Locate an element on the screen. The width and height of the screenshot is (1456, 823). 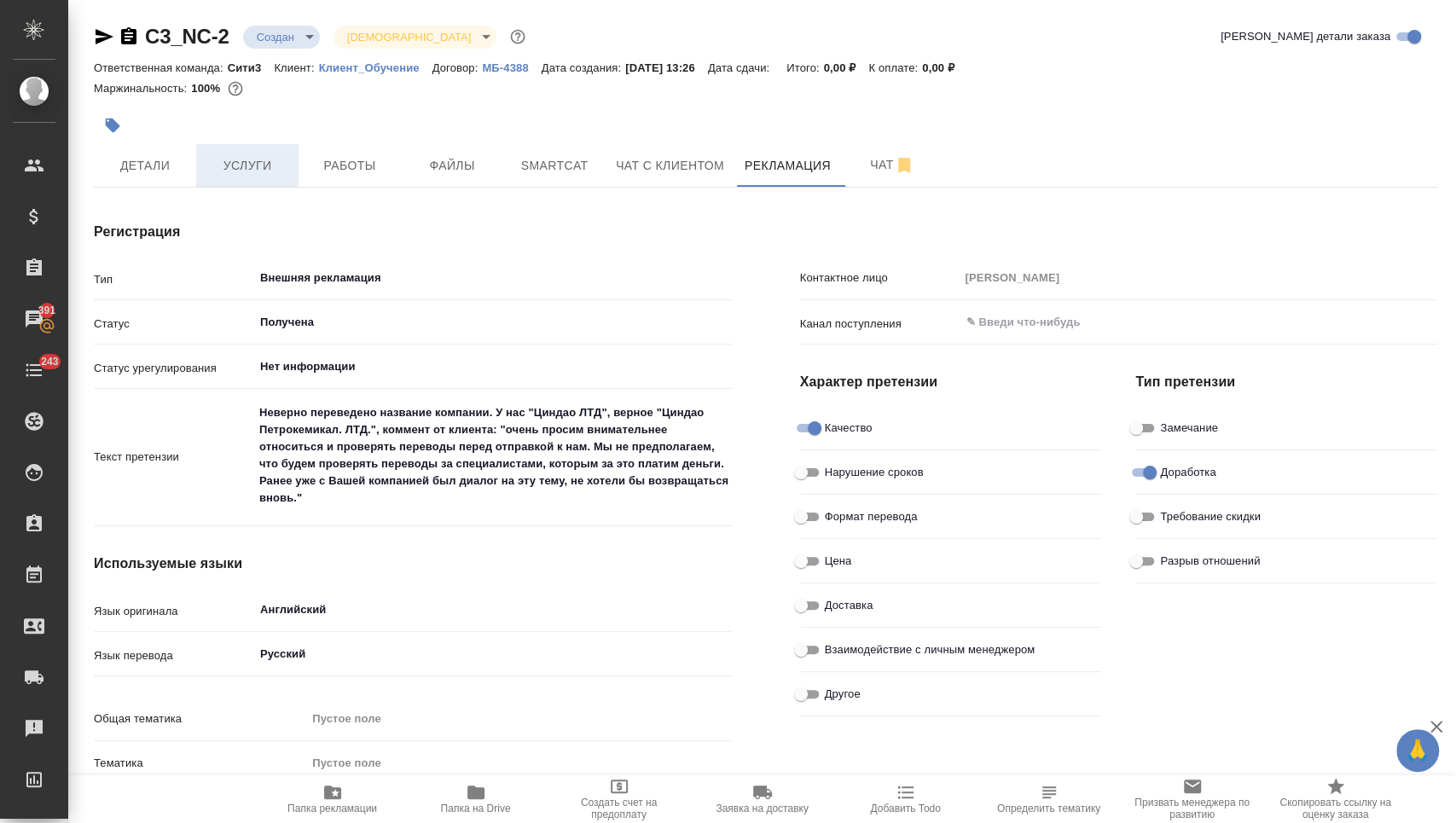
span: Услуги is located at coordinates (247, 165).